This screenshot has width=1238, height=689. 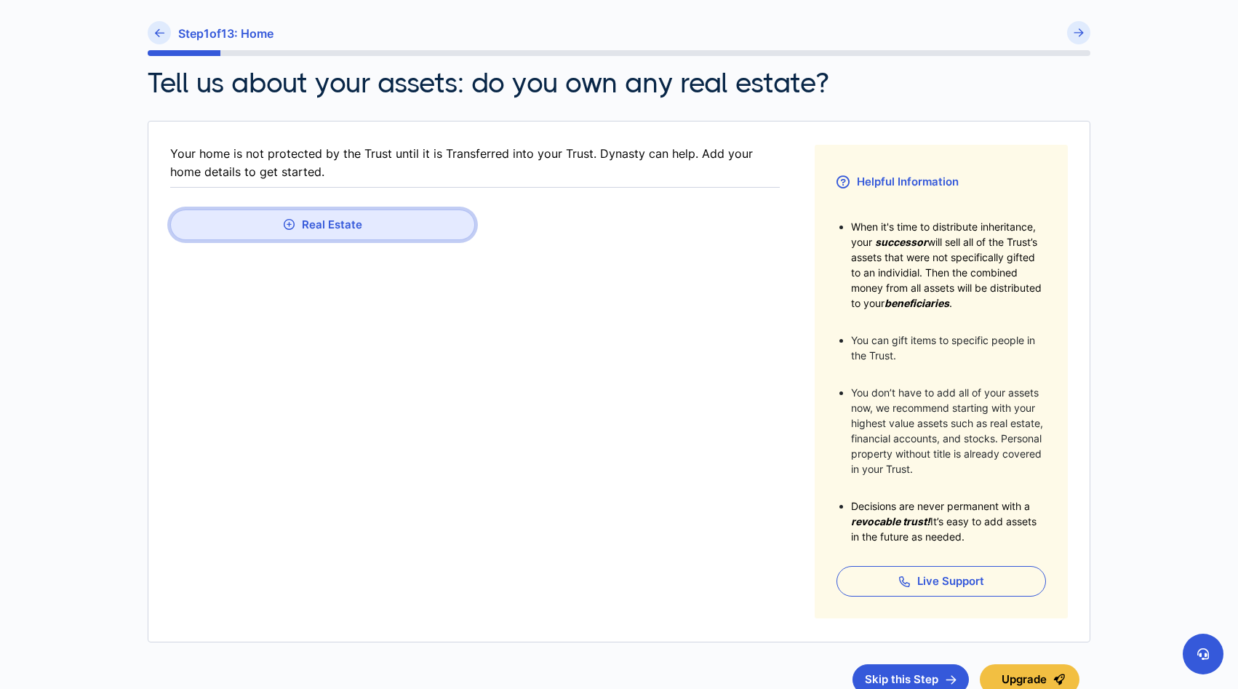 What do you see at coordinates (944, 521) in the screenshot?
I see `span: Decisions are never permanent with a It’s easy to add assets in the future as needed.` at bounding box center [944, 521].